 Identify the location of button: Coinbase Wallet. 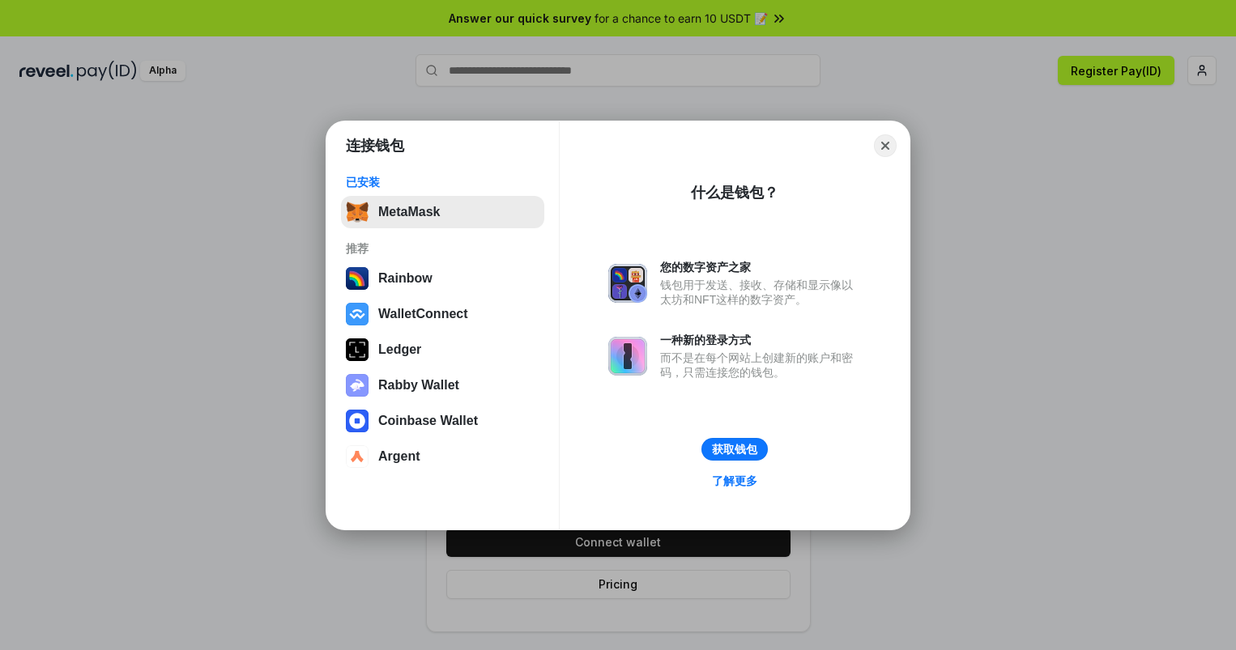
(442, 421).